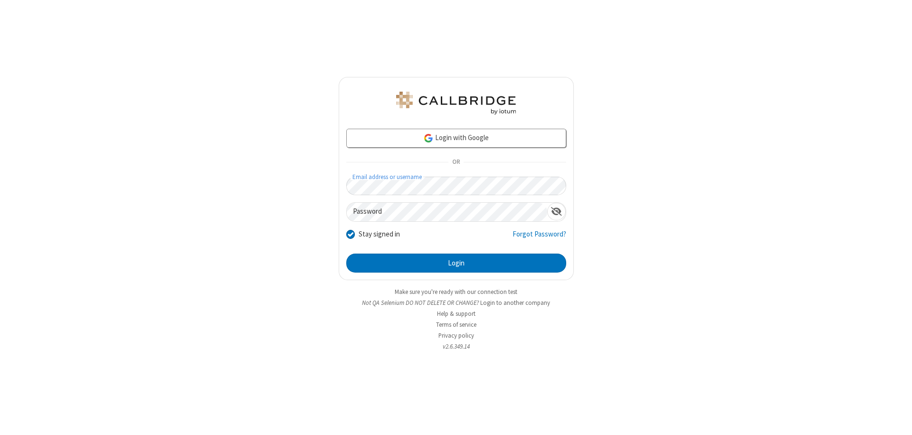 The width and height of the screenshot is (912, 435). What do you see at coordinates (456, 303) in the screenshot?
I see `li: Not QA Selenium DO NOT DELETE OR CHANGE?` at bounding box center [456, 303].